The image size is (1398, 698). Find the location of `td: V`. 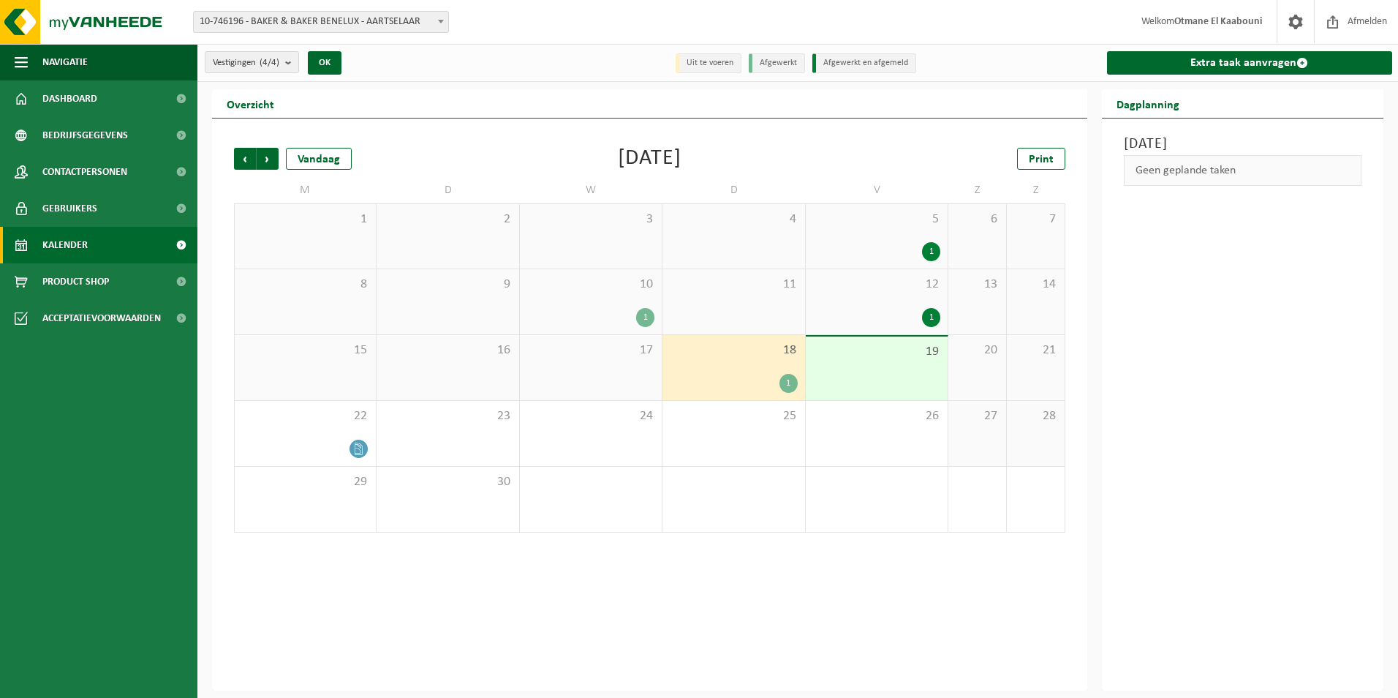

td: V is located at coordinates (877, 190).